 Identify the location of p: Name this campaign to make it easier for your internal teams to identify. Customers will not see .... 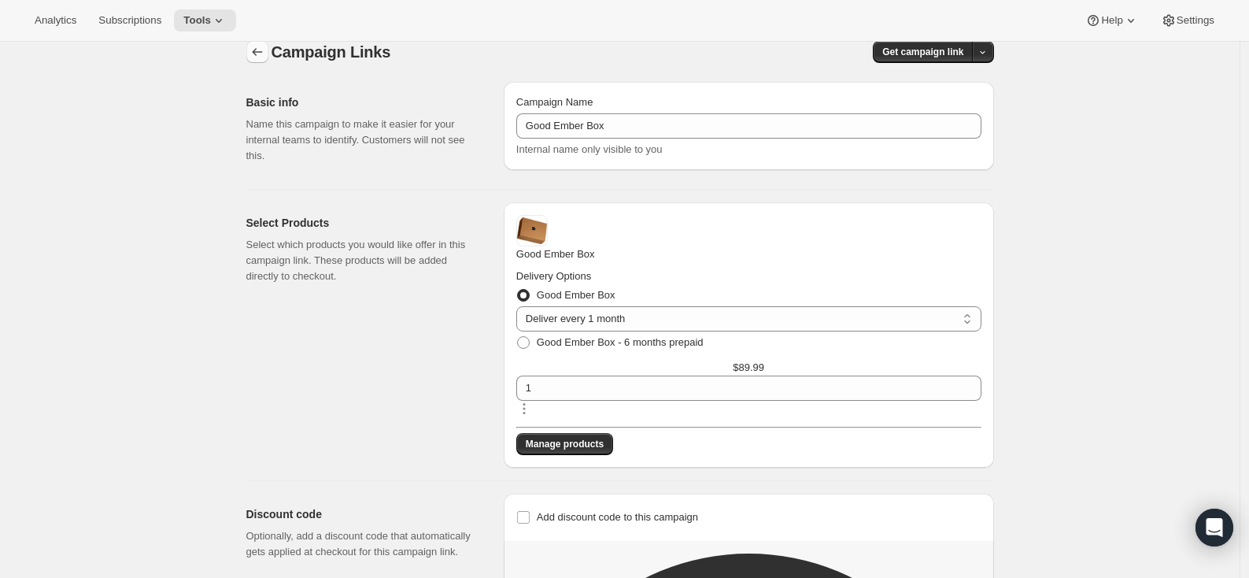
(362, 140).